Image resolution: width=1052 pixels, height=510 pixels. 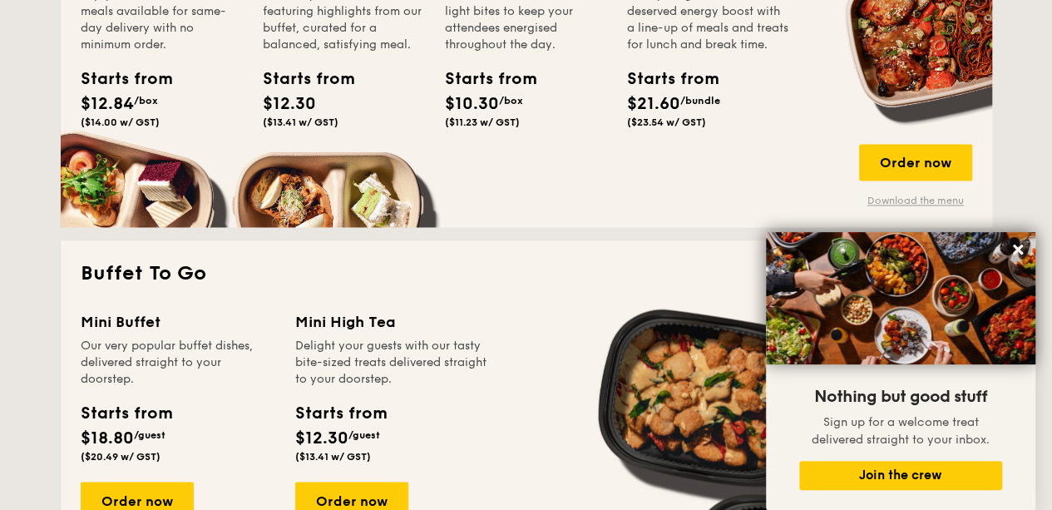 What do you see at coordinates (1018, 249) in the screenshot?
I see `button: Close` at bounding box center [1018, 249].